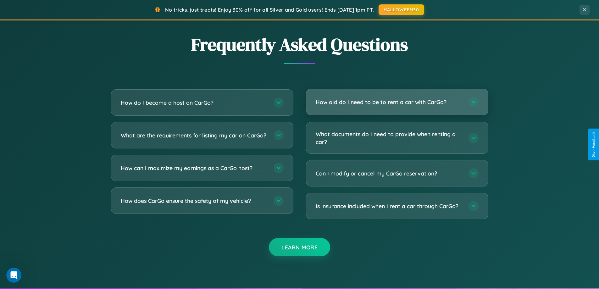 The width and height of the screenshot is (599, 289). What do you see at coordinates (401, 10) in the screenshot?
I see `button: HALLOWEEN30` at bounding box center [401, 10].